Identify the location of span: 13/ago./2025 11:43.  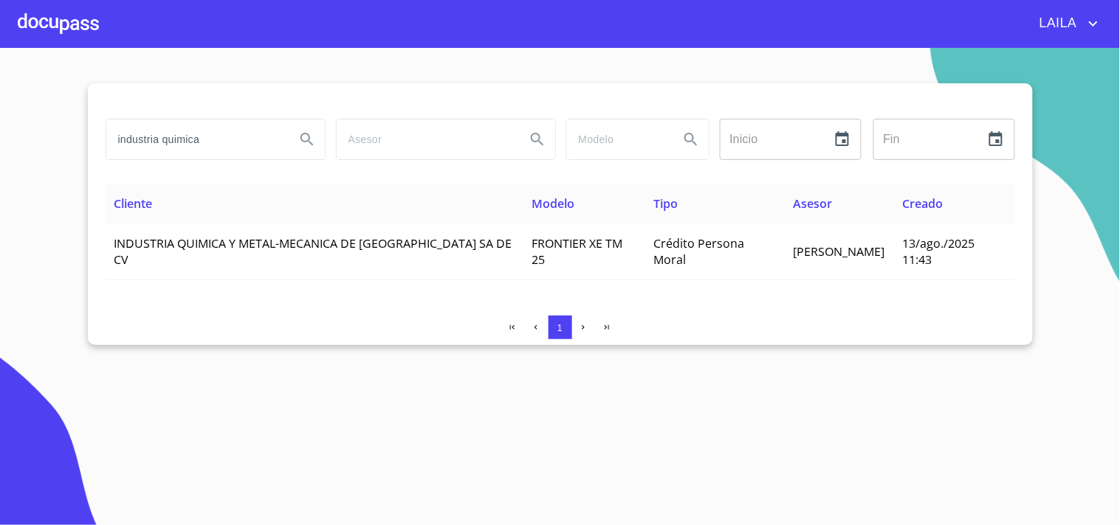
(939, 252).